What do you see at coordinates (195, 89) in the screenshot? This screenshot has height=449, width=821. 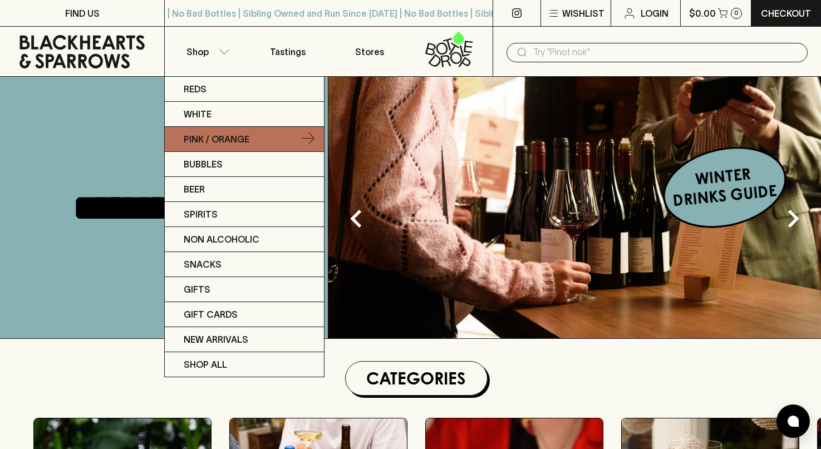 I see `p: Reds` at bounding box center [195, 89].